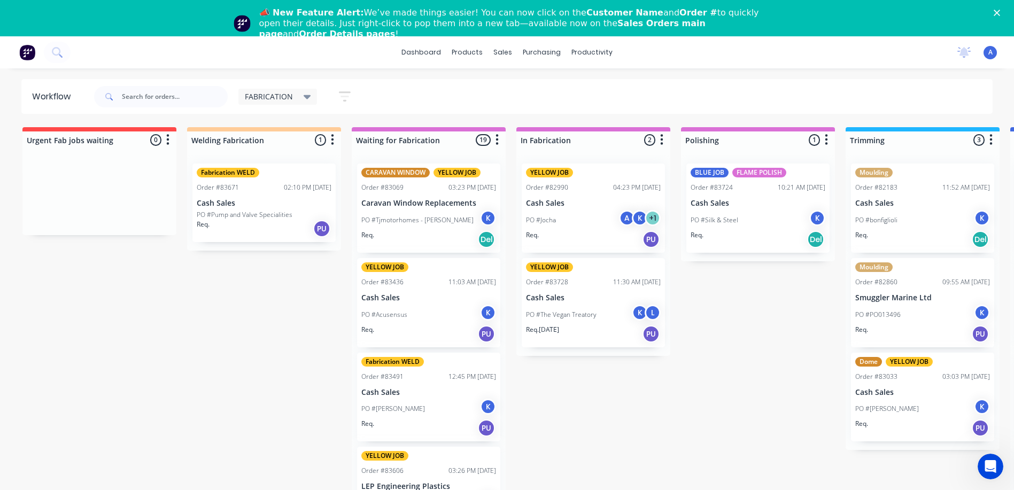 The image size is (1014, 490). Describe the element at coordinates (759, 173) in the screenshot. I see `div: FLAME POLISH` at that location.